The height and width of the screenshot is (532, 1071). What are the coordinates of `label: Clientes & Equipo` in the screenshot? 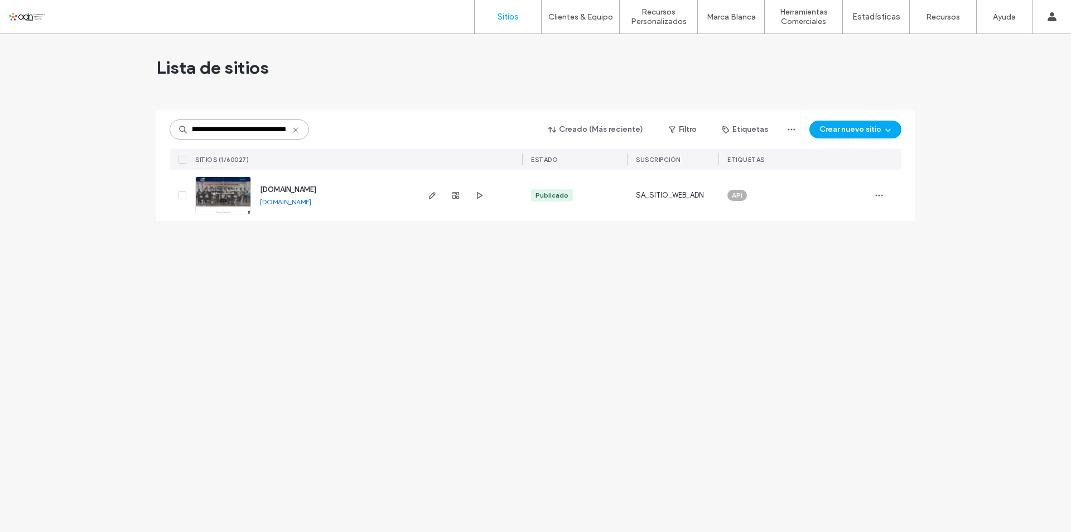 It's located at (581, 17).